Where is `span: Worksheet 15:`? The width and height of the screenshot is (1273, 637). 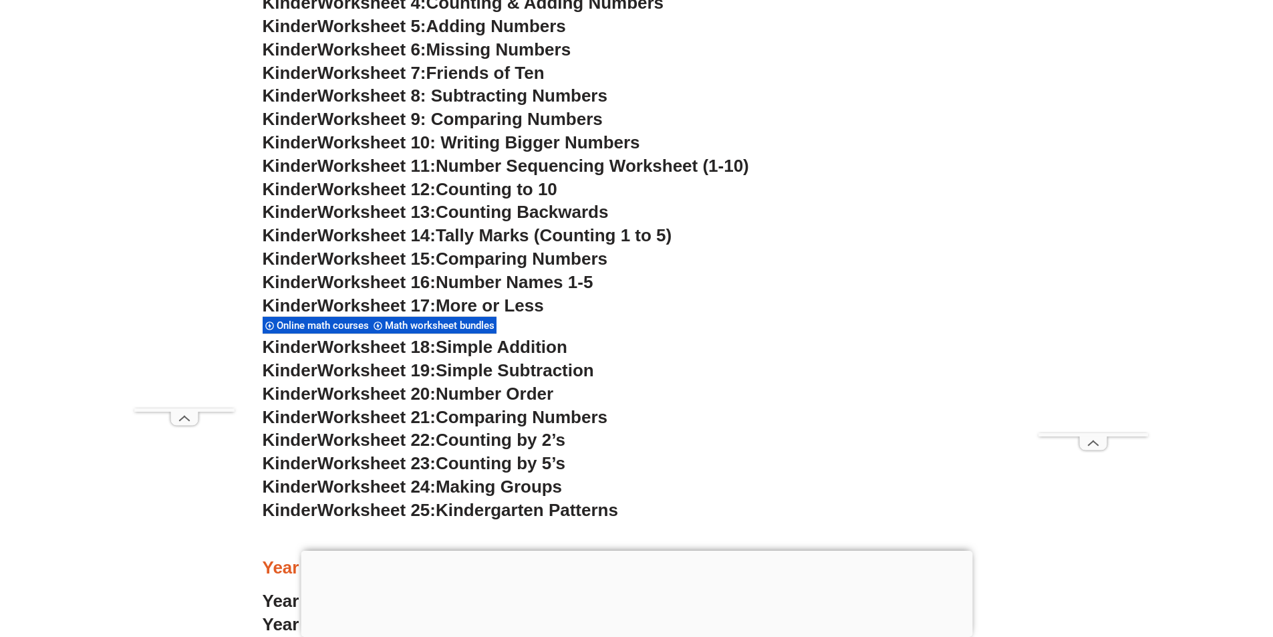
span: Worksheet 15: is located at coordinates (376, 259).